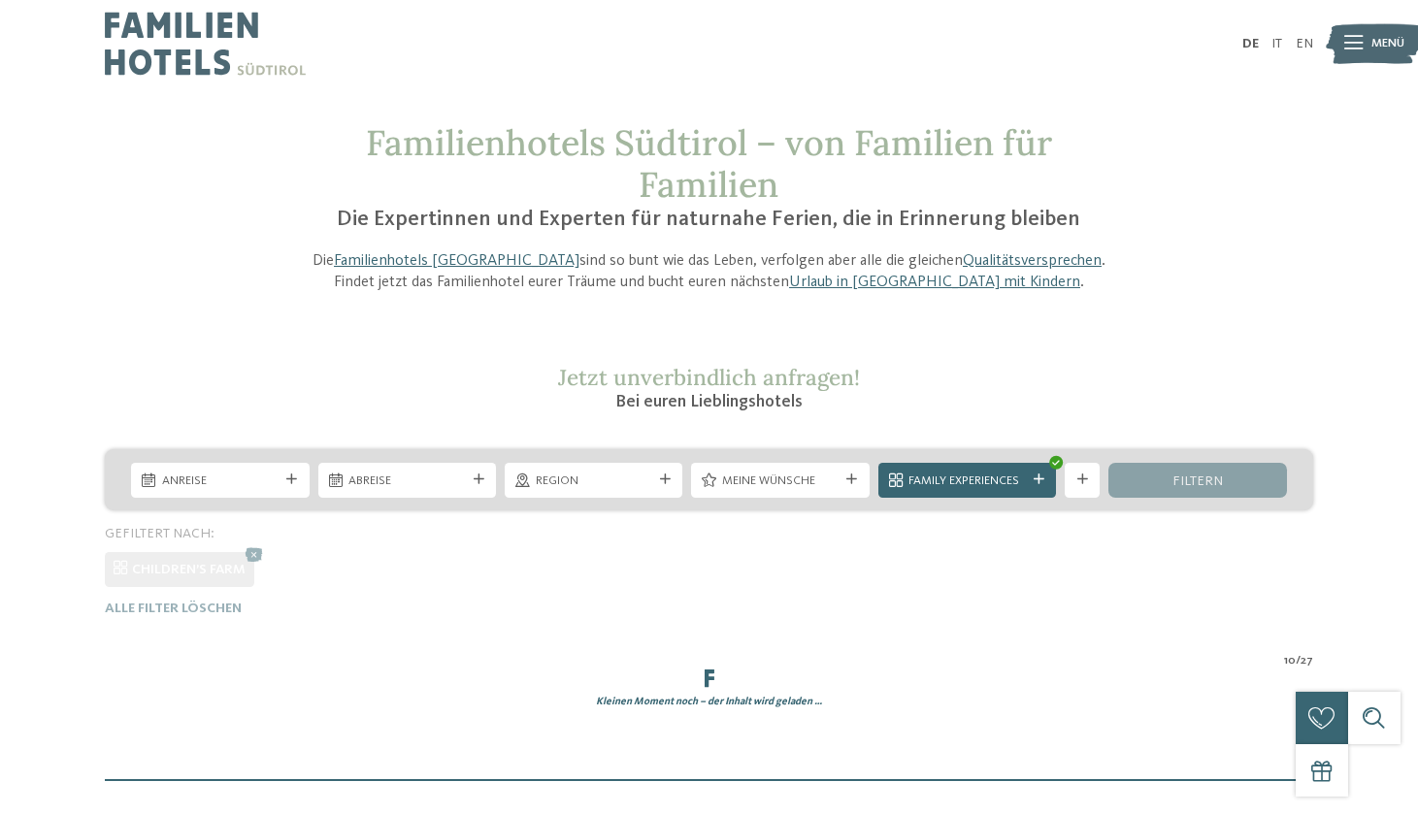  I want to click on span: Meine Wünsche, so click(780, 481).